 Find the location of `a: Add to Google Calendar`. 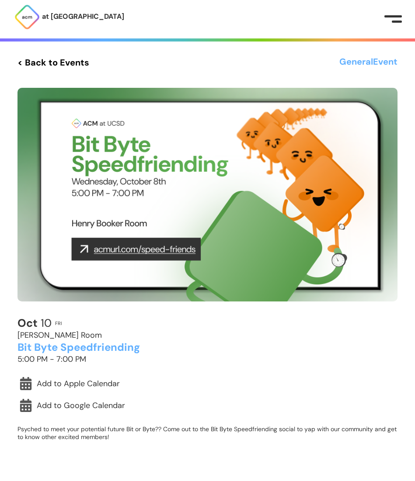

a: Add to Google Calendar is located at coordinates (207, 406).